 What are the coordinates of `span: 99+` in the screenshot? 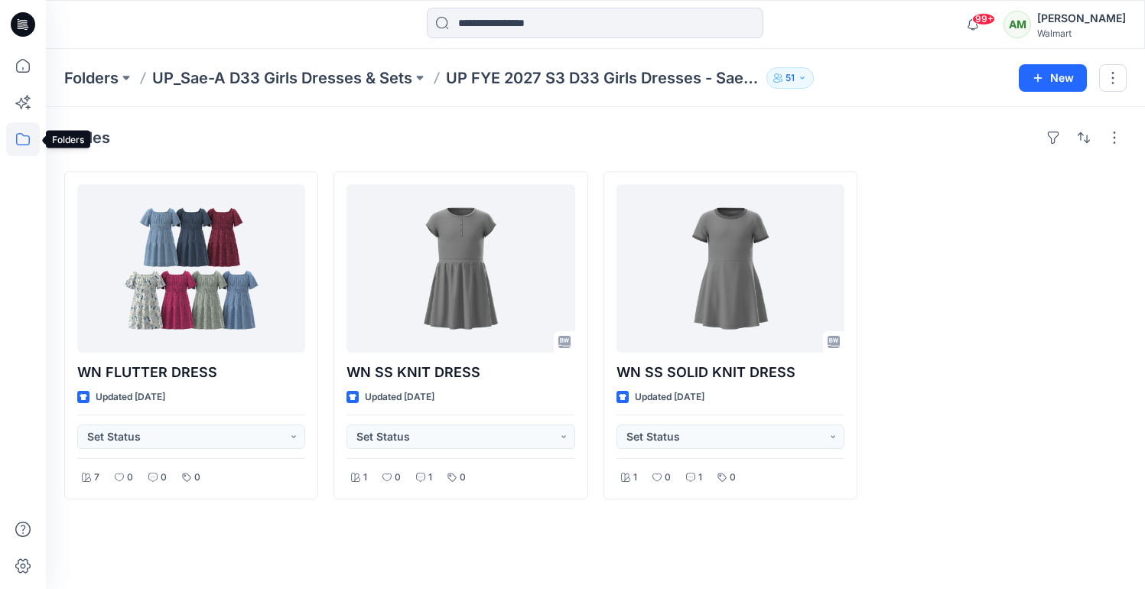 It's located at (984, 19).